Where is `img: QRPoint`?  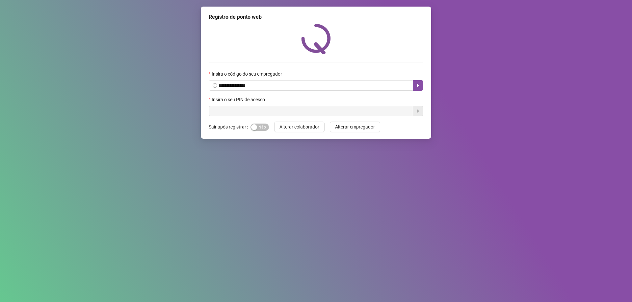
img: QRPoint is located at coordinates (316, 39).